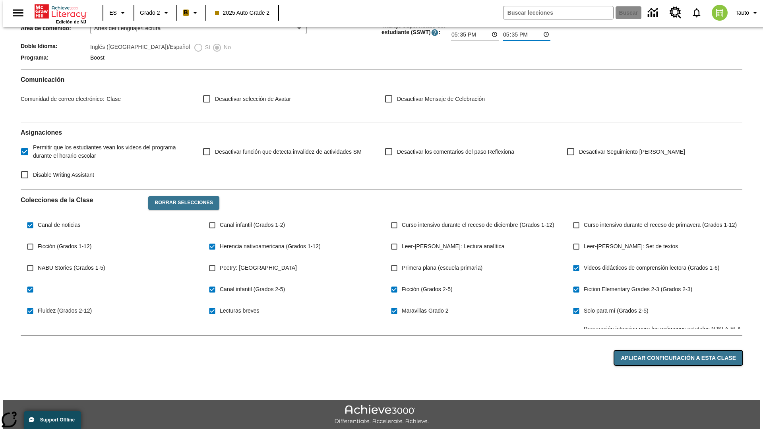 The height and width of the screenshot is (429, 763). I want to click on span: Curso intensivo durante el receso de primavera (Grados 1-12), so click(660, 225).